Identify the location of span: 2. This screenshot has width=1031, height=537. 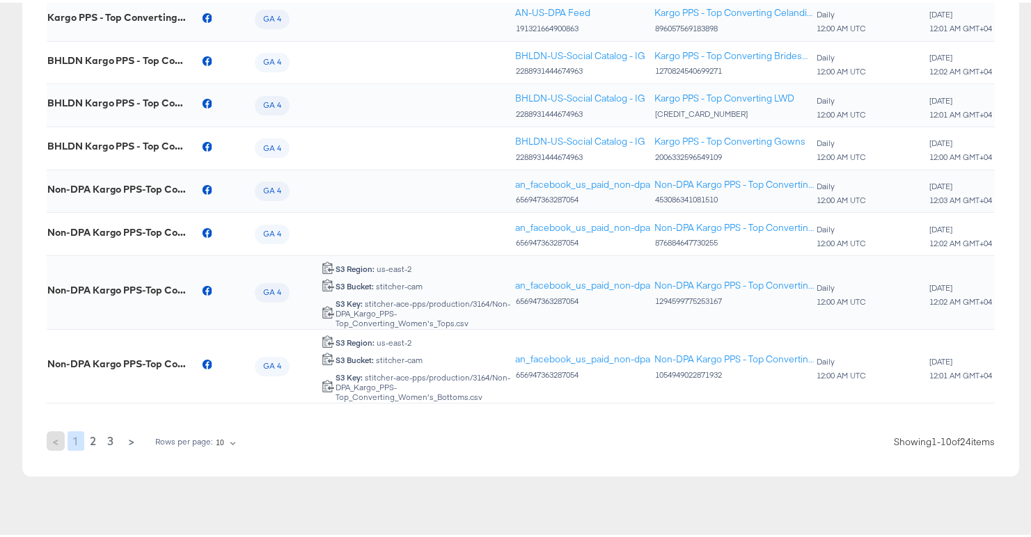
(93, 439).